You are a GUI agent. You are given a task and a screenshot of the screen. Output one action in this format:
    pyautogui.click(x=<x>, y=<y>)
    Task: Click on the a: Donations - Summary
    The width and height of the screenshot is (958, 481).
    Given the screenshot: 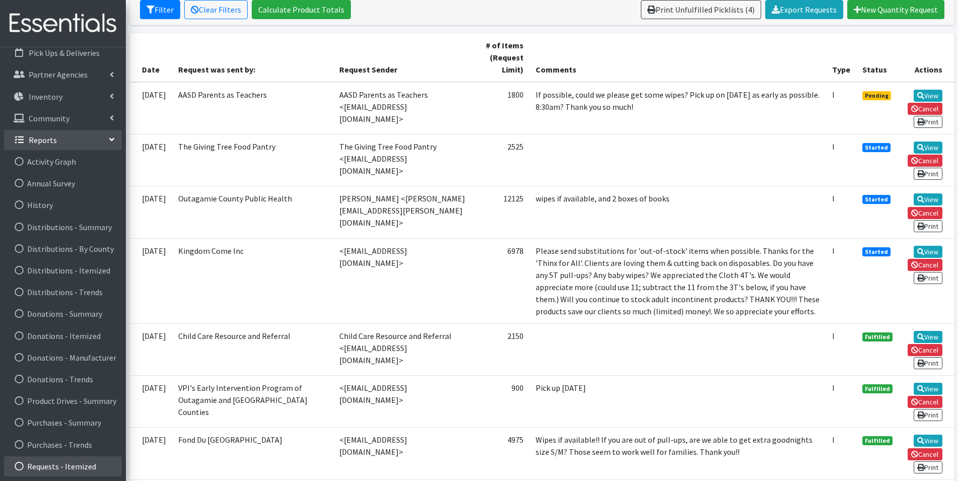 What is the action you would take?
    pyautogui.click(x=63, y=314)
    